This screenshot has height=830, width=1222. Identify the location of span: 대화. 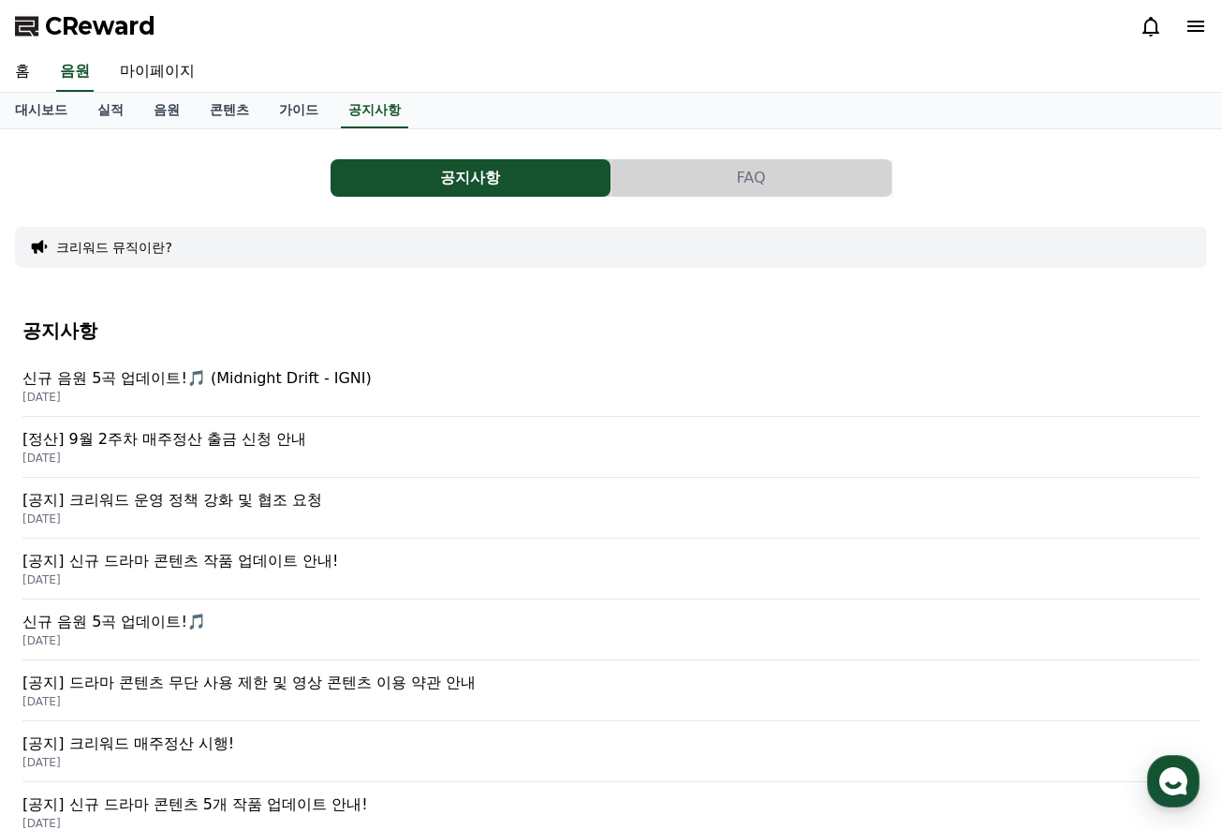
(183, 630).